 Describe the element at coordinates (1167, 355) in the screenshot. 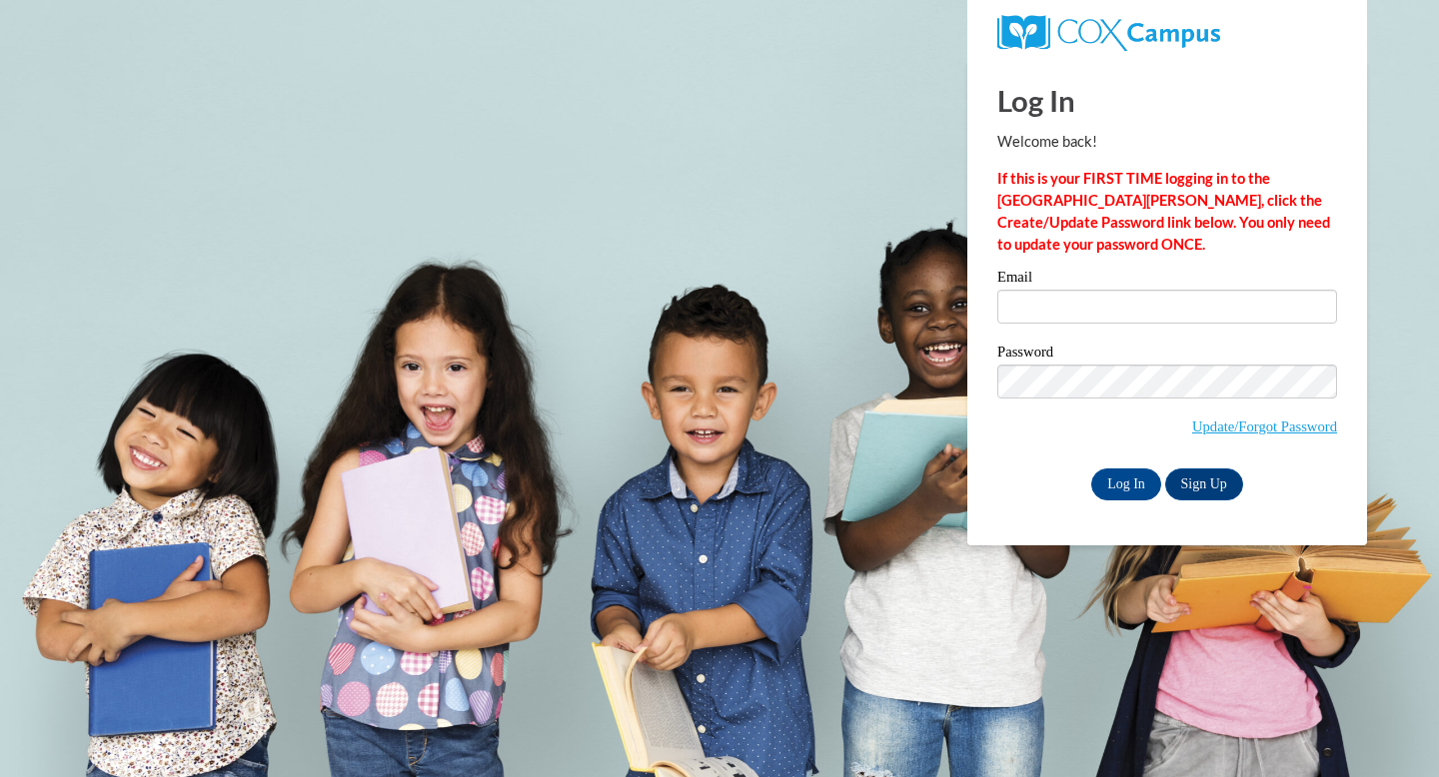

I see `label: Password` at that location.